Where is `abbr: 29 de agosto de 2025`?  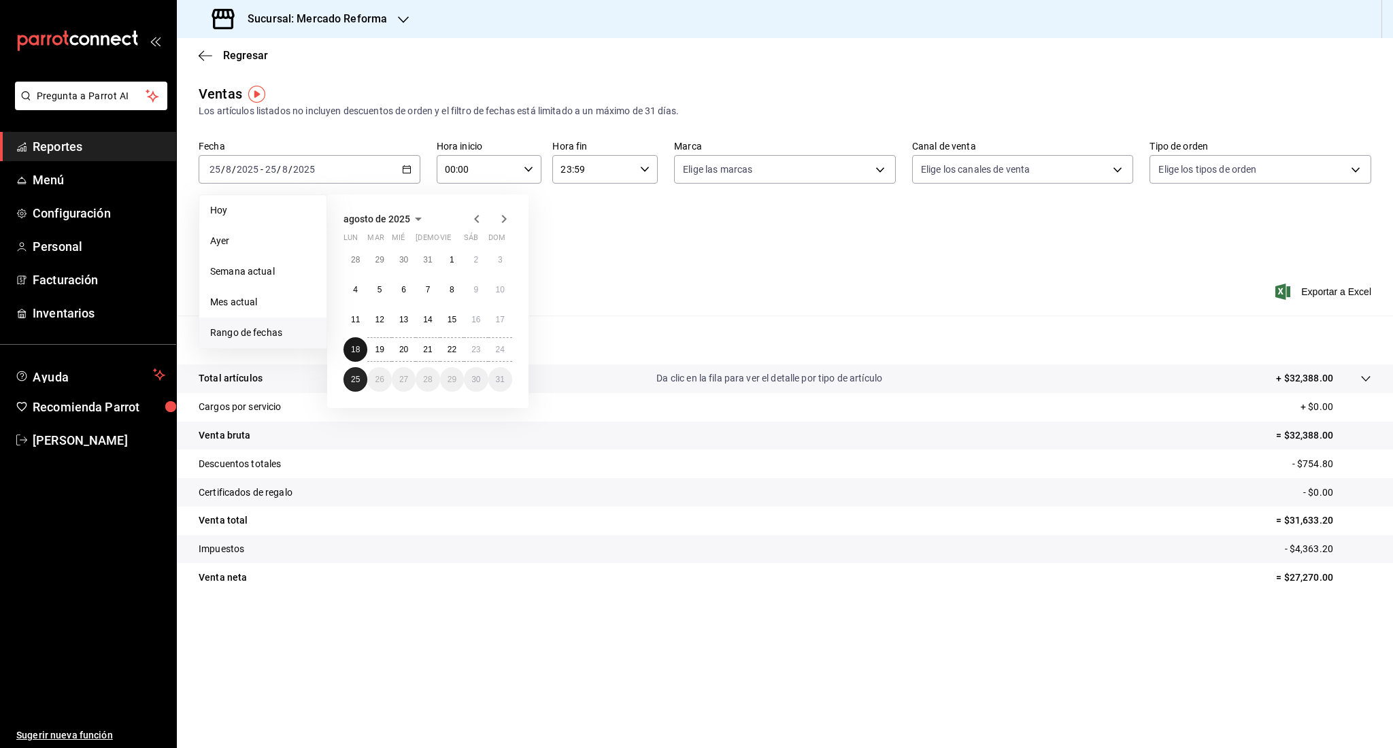
abbr: 29 de agosto de 2025 is located at coordinates (452, 379).